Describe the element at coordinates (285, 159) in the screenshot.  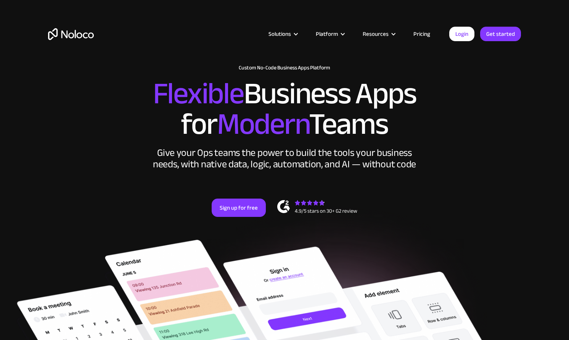
I see `div: Give your Ops teams the power to build the tools your business needs, with native data, logic, au...` at that location.